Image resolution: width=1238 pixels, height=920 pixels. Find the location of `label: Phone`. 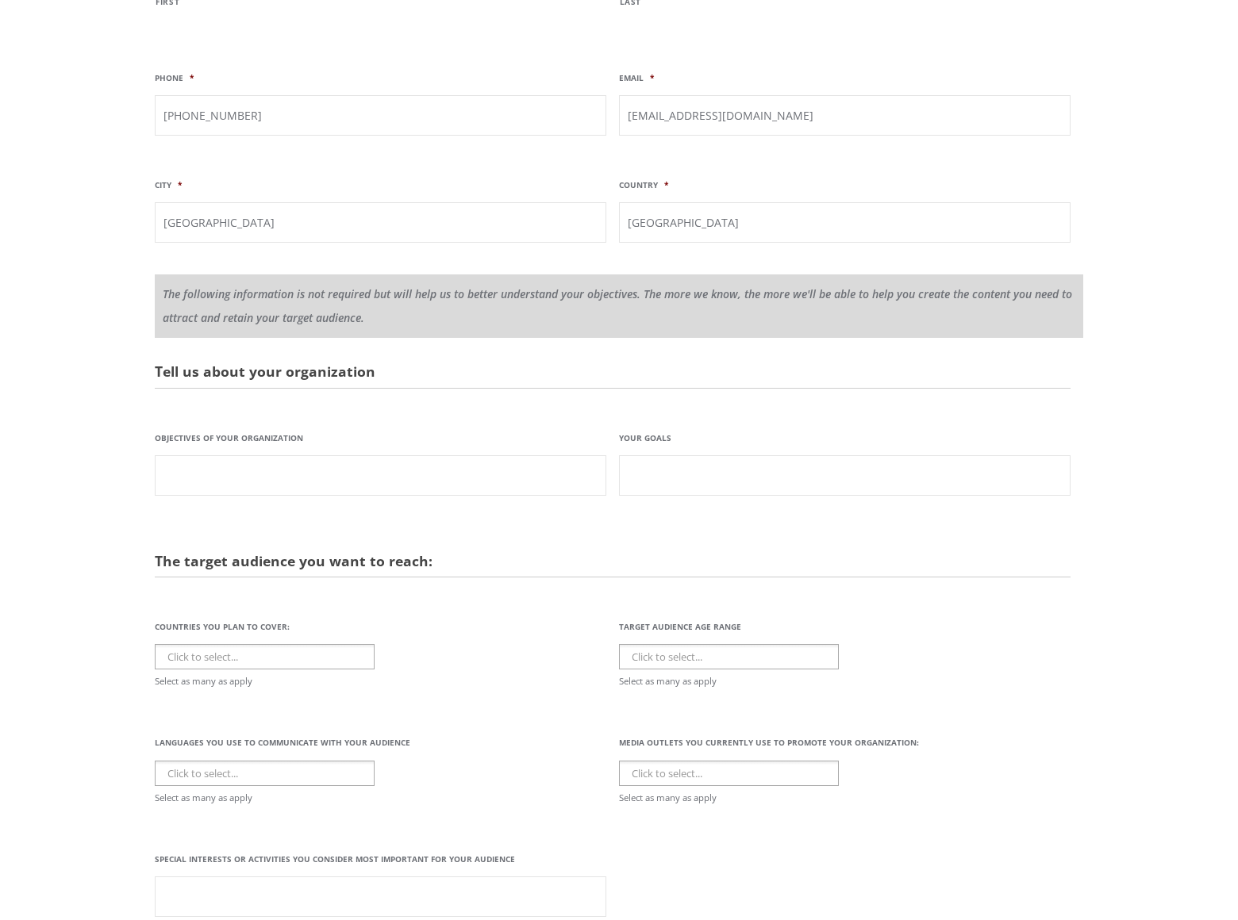

label: Phone is located at coordinates (174, 78).